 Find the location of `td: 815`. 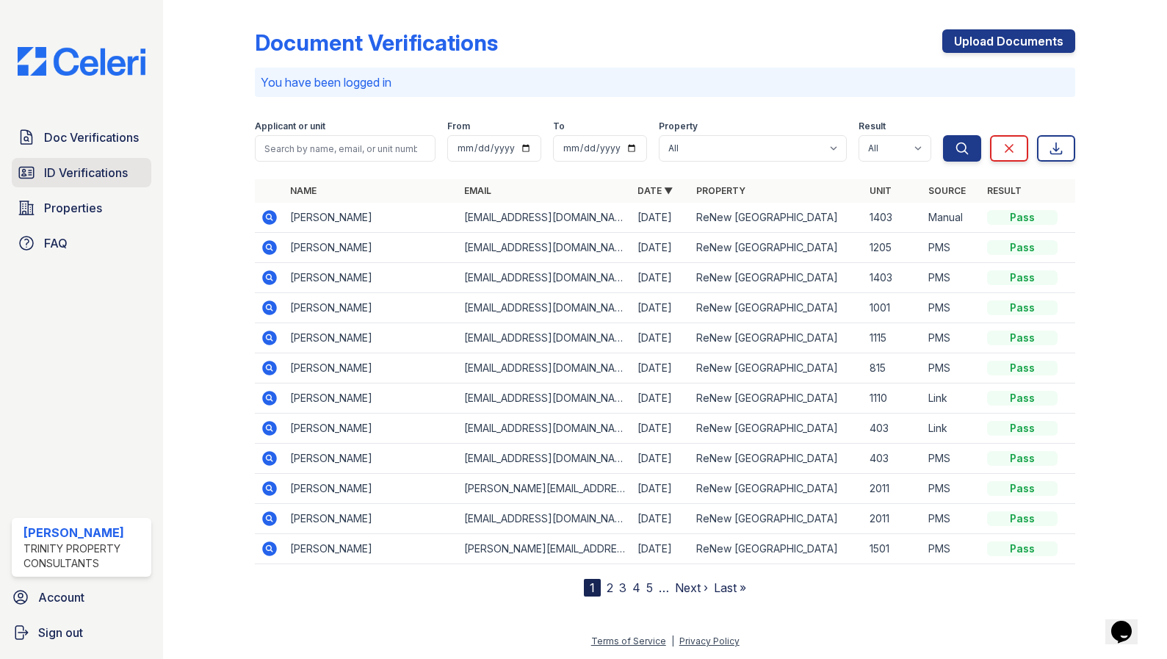

td: 815 is located at coordinates (893, 368).